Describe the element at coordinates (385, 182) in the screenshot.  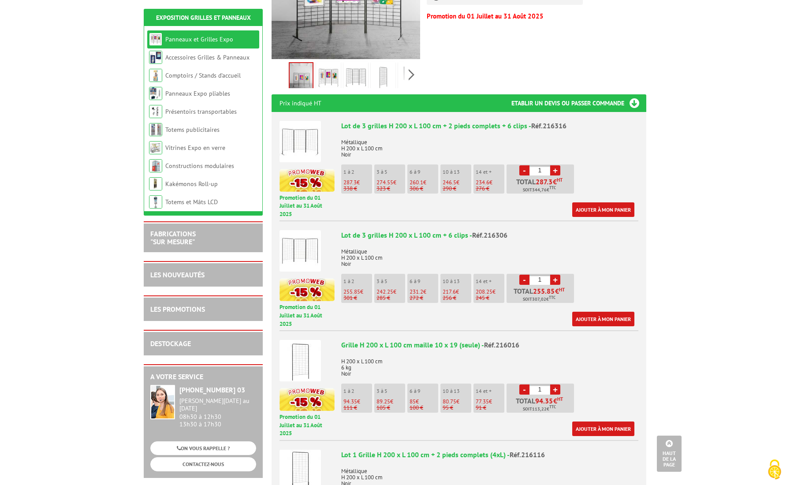
I see `span: 274.55` at that location.